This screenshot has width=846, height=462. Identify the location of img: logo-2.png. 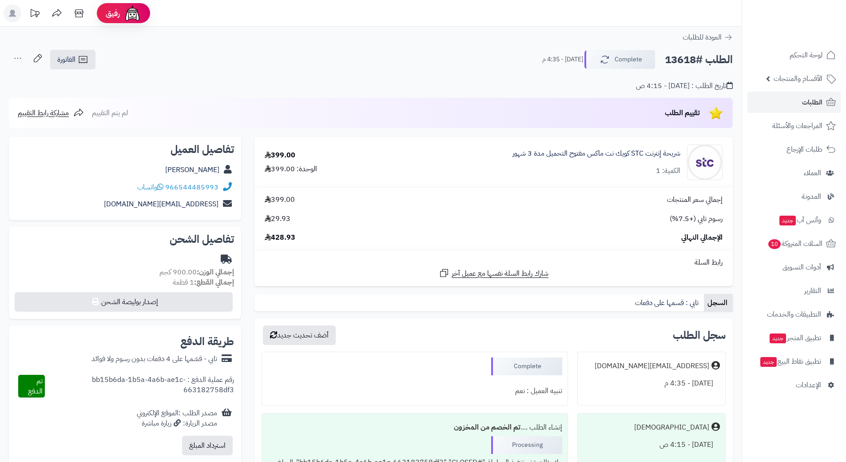
(812, 34).